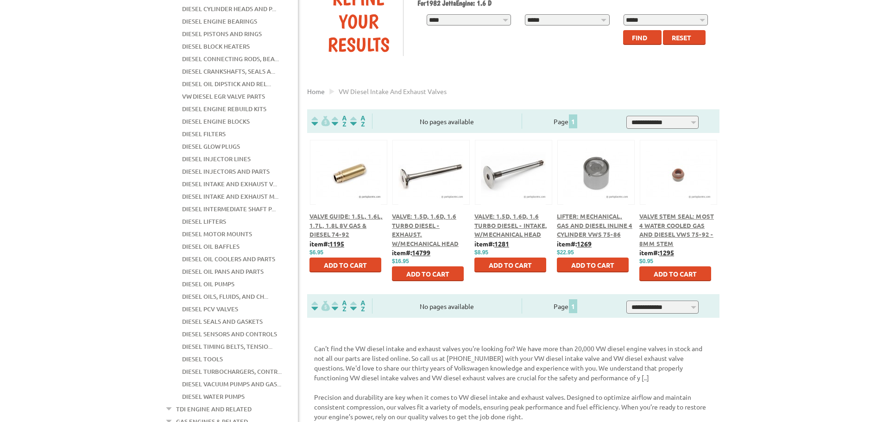 This screenshot has width=883, height=422. Describe the element at coordinates (584, 244) in the screenshot. I see `u: 1269` at that location.